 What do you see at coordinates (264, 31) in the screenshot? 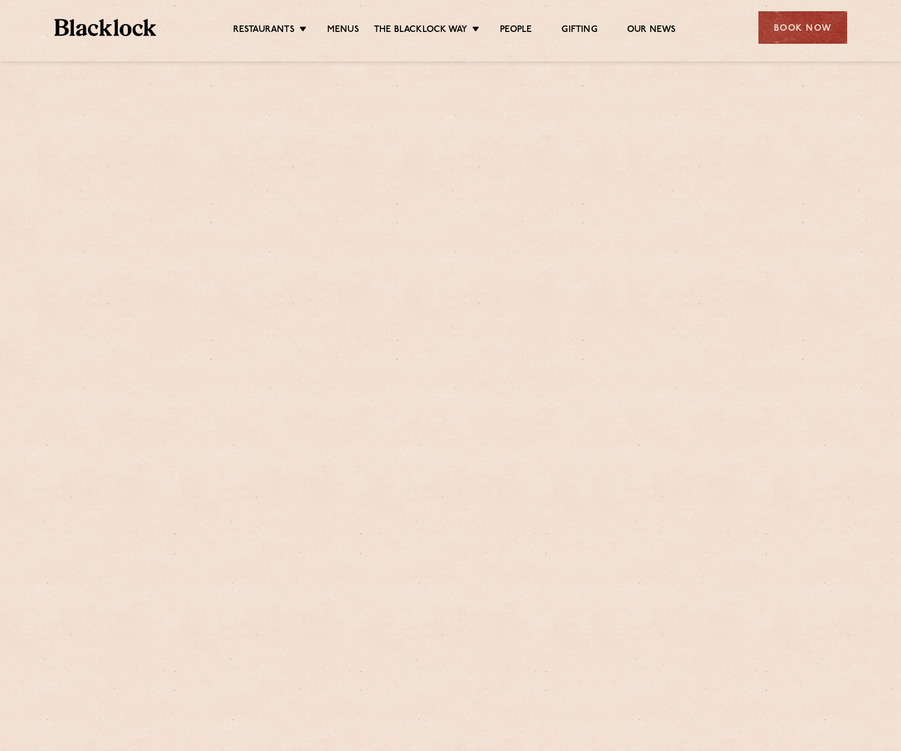
I see `a: Restaurants` at bounding box center [264, 31].